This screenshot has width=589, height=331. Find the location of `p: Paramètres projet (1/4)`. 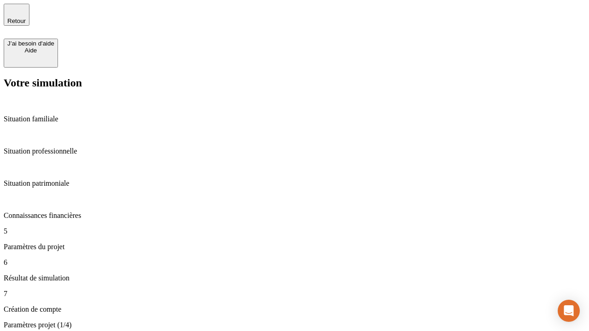

p: Paramètres projet (1/4) is located at coordinates (294, 325).